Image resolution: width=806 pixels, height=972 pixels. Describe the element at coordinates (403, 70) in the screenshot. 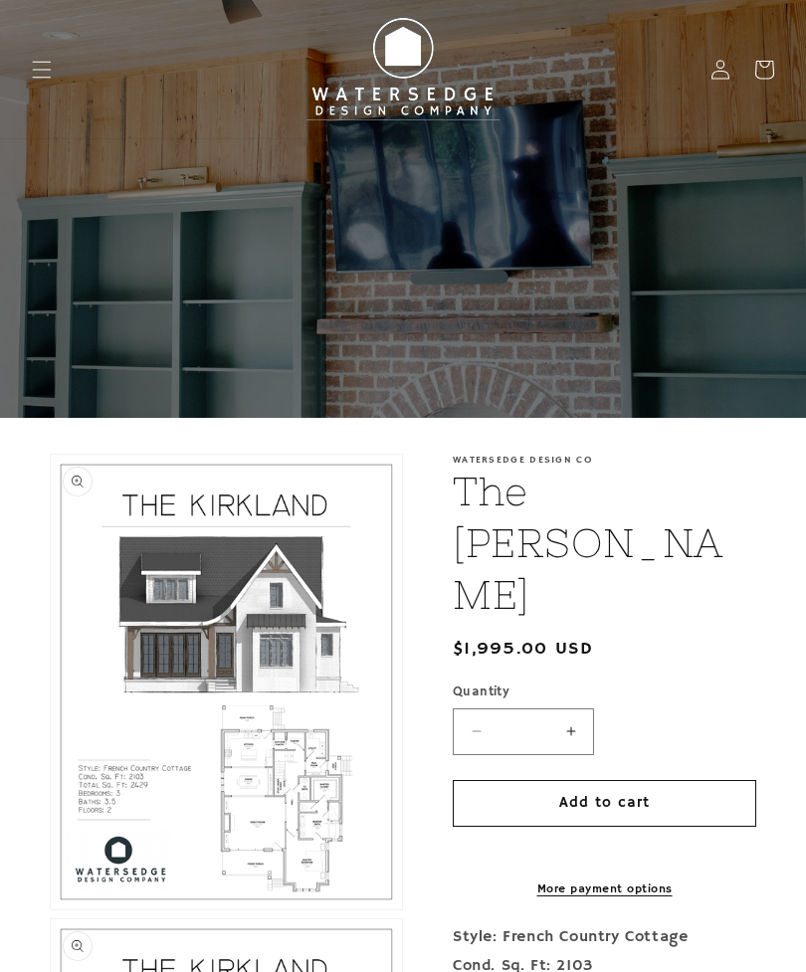

I see `img: Watersedge Design Co` at that location.